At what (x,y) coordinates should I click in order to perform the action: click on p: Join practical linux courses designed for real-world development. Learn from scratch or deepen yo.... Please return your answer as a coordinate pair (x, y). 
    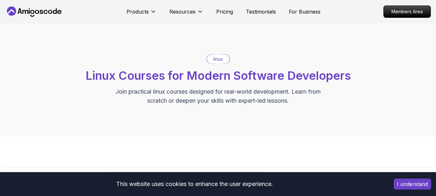
    Looking at the image, I should click on (218, 96).